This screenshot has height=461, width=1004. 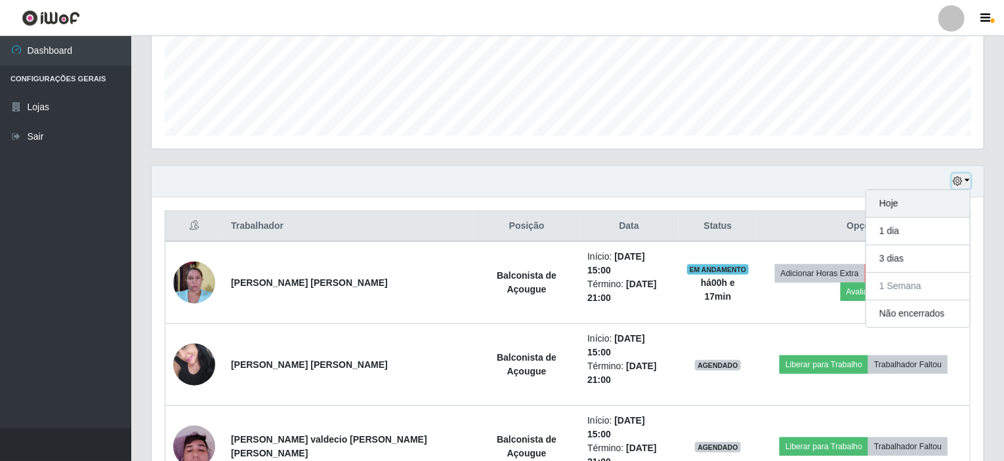 I want to click on button: Forçar Encerramento, so click(x=909, y=274).